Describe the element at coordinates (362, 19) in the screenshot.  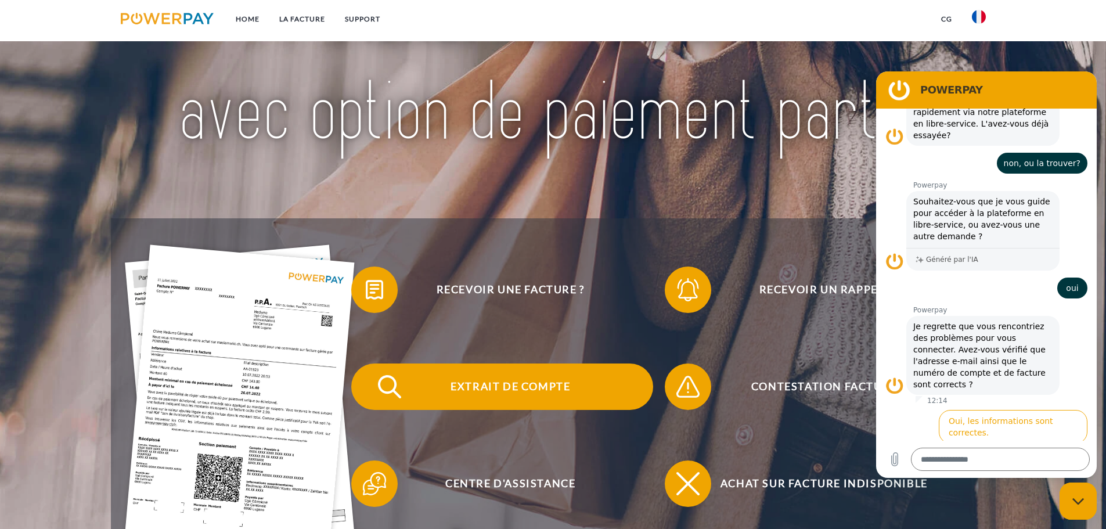
I see `a: Support` at that location.